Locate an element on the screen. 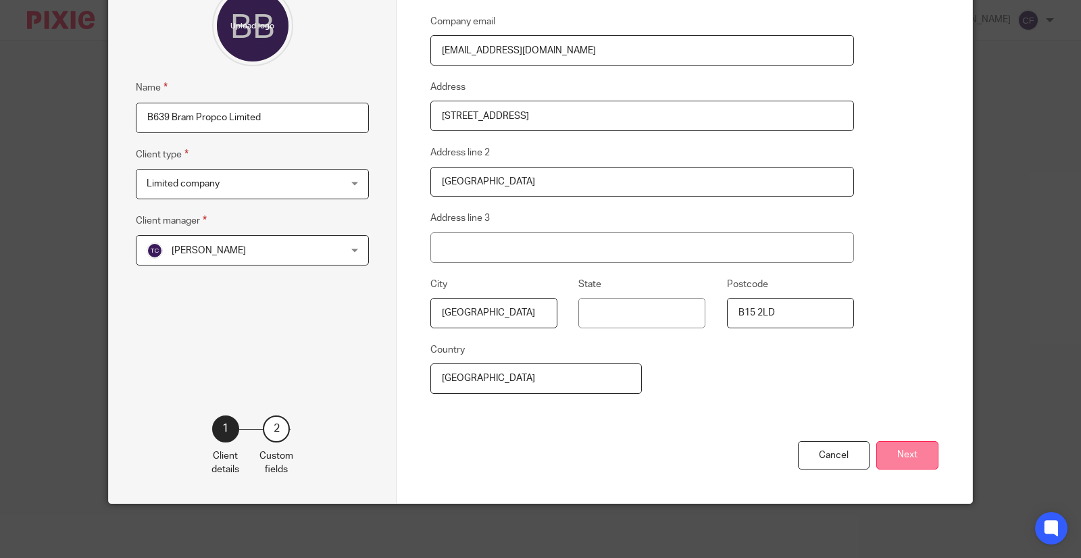 The height and width of the screenshot is (558, 1081). div: 2 is located at coordinates (276, 429).